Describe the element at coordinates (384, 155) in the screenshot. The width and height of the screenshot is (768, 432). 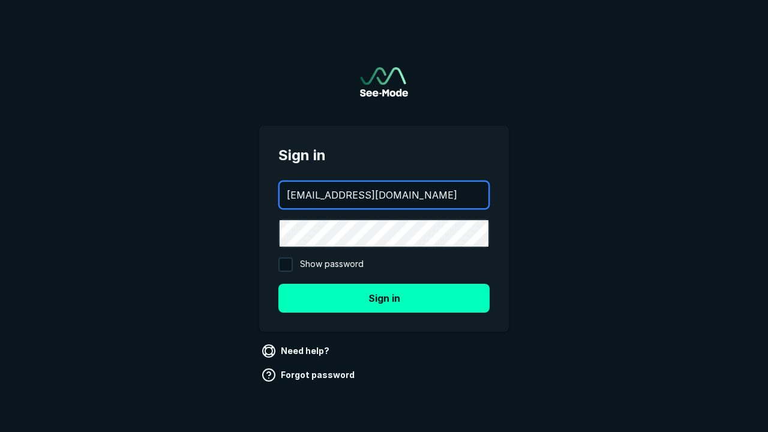
I see `span: Sign in` at that location.